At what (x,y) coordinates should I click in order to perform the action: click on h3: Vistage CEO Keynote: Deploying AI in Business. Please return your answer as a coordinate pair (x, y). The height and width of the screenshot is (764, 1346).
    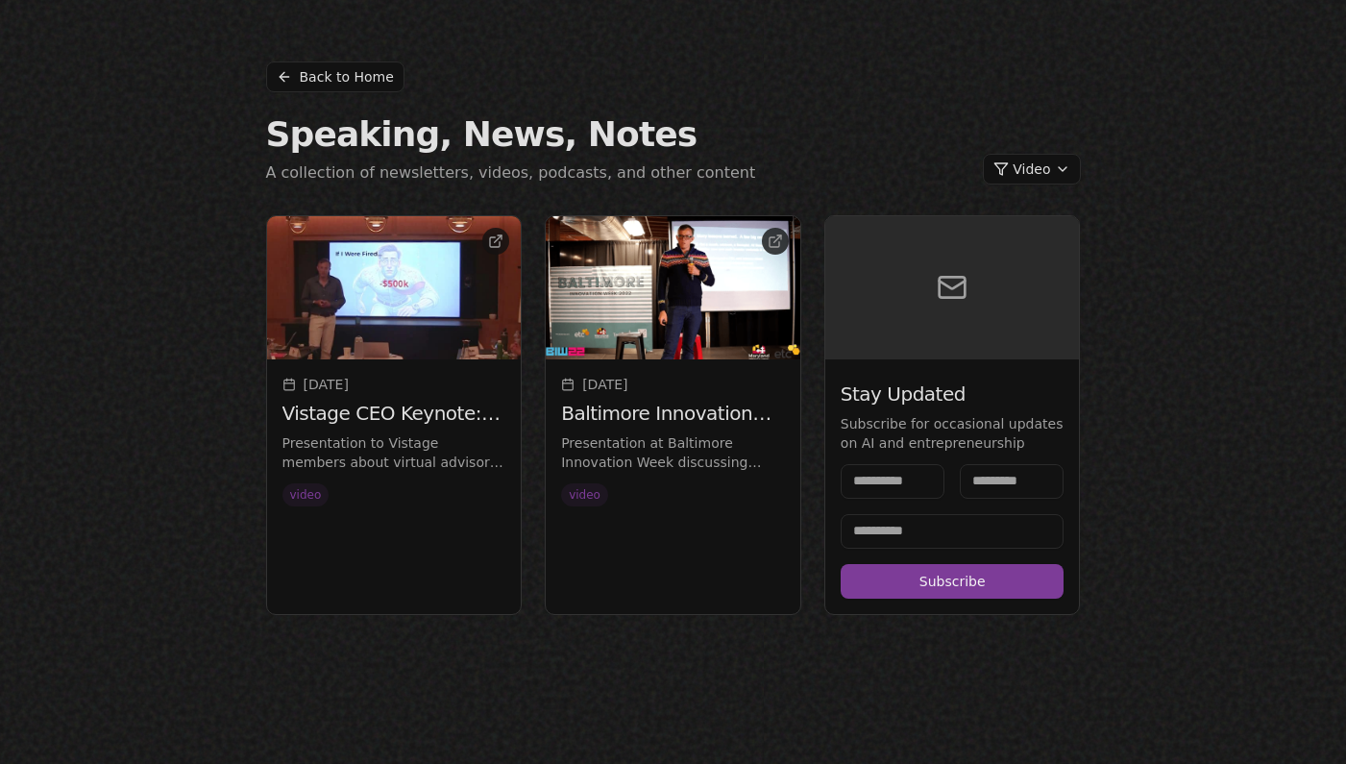
    Looking at the image, I should click on (394, 413).